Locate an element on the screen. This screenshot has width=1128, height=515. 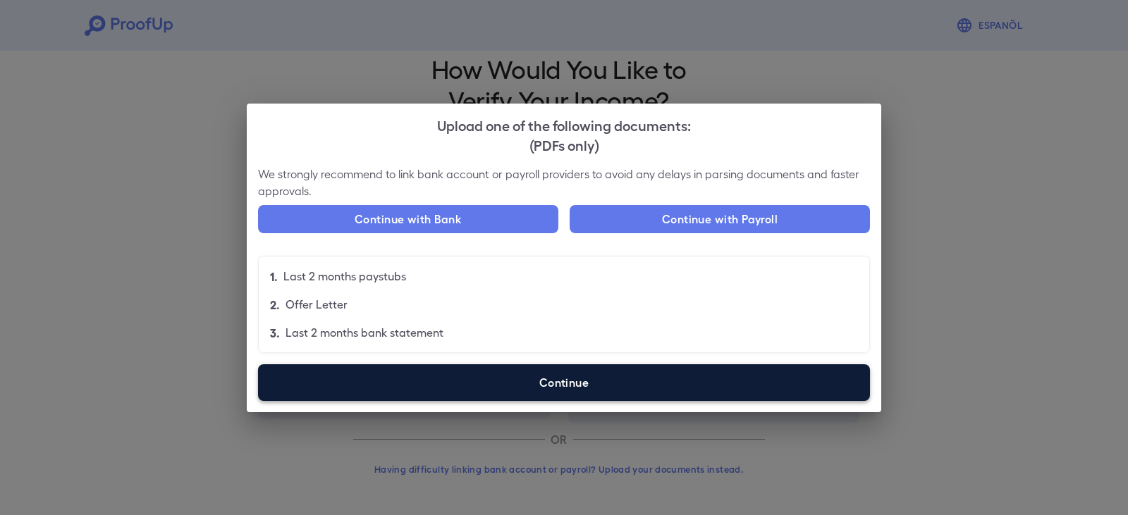
div: (PDFs only) is located at coordinates (564, 144).